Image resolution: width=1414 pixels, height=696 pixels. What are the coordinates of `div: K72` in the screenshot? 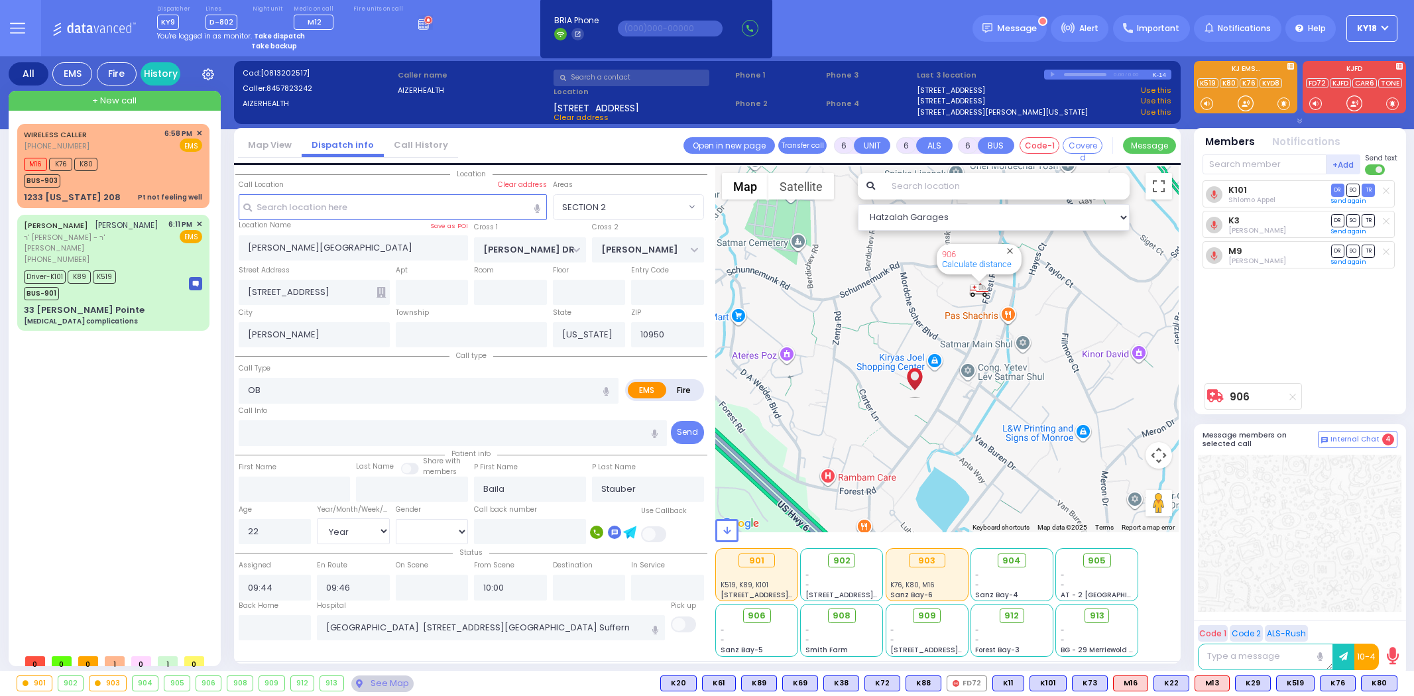 It's located at (882, 683).